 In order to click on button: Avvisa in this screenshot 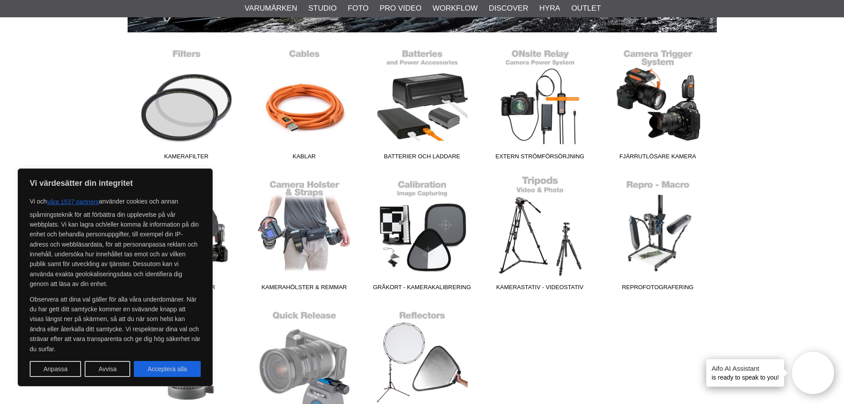, I will do `click(107, 369)`.